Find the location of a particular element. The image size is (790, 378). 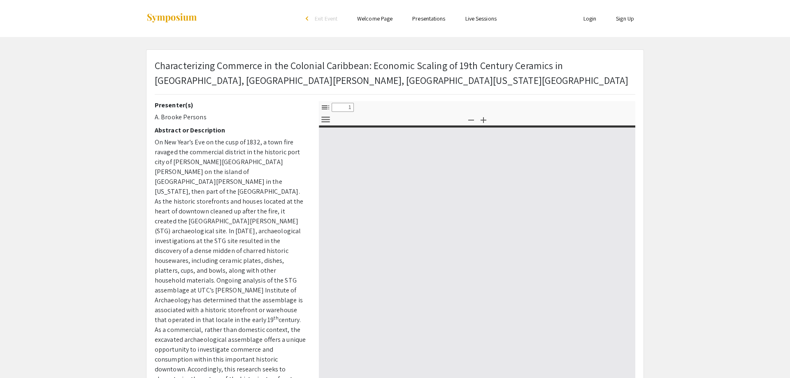

span: Exit Event is located at coordinates (326, 19).